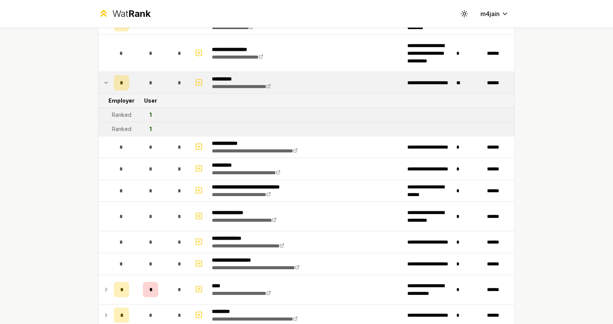 The image size is (613, 324). Describe the element at coordinates (124, 14) in the screenshot. I see `a: WatRank` at that location.